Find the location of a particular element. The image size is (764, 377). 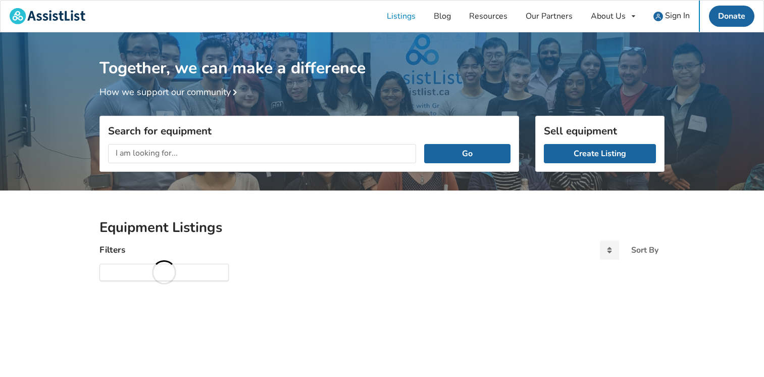

input: I am looking for... is located at coordinates (262, 153).